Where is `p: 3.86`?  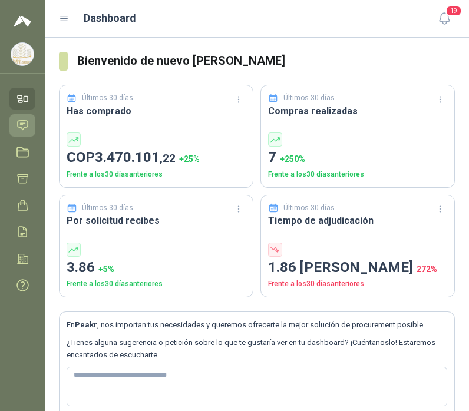 p: 3.86 is located at coordinates (156, 268).